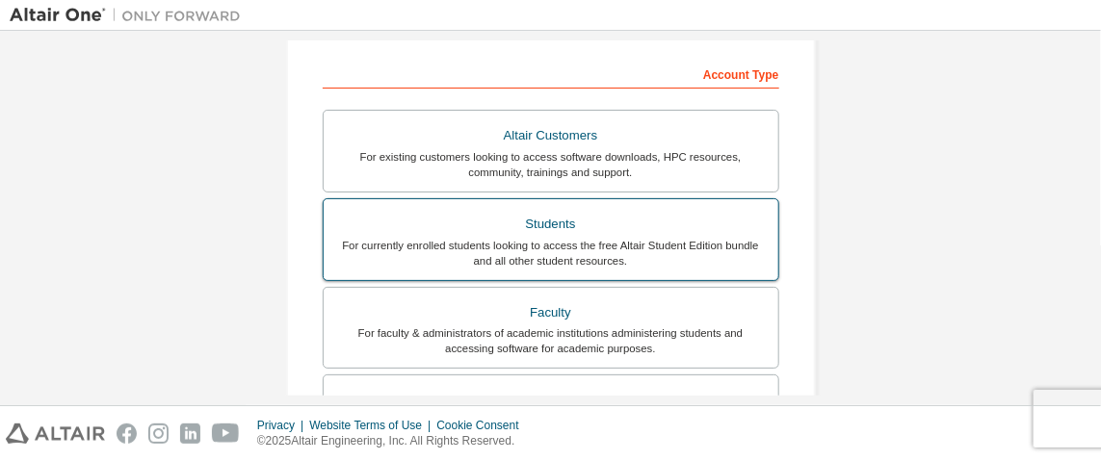 The height and width of the screenshot is (461, 1101). What do you see at coordinates (551, 401) in the screenshot?
I see `div: Everyone else` at bounding box center [551, 401].